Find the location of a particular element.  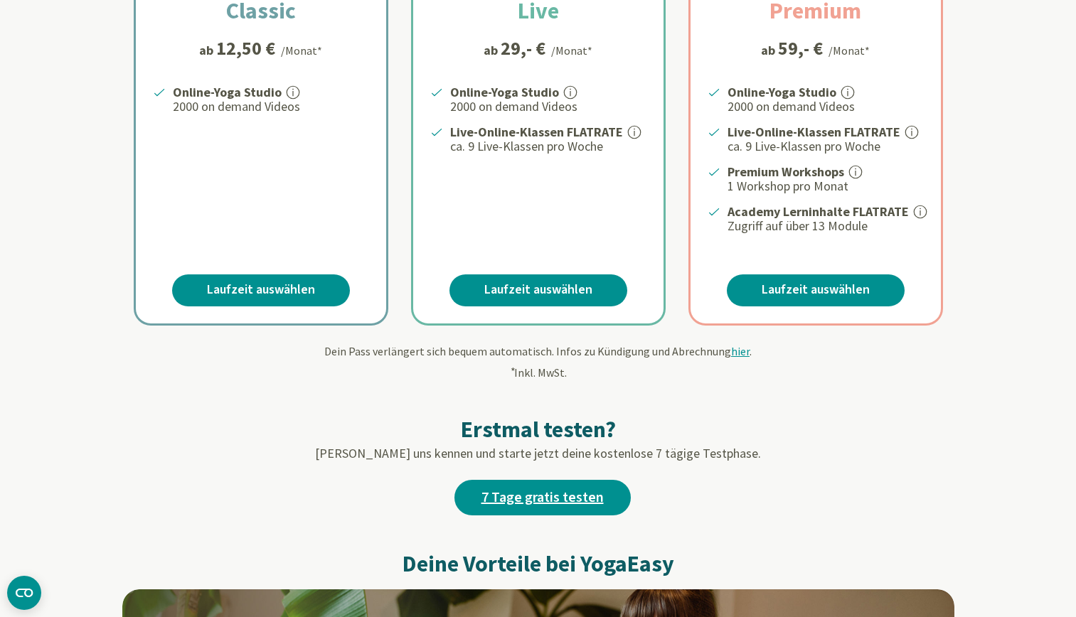

h2: Erstmal testen? is located at coordinates (538, 429).